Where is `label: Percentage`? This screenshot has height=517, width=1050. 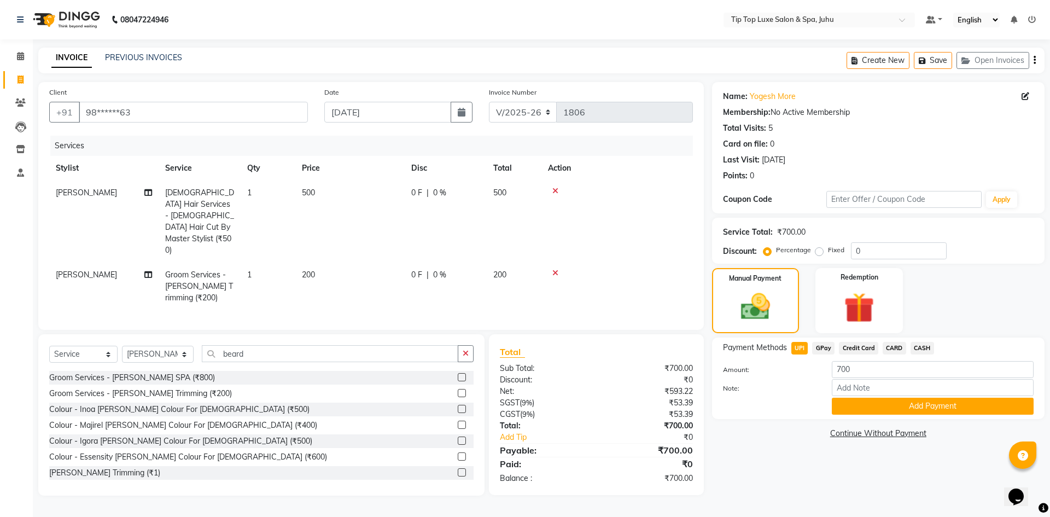 label: Percentage is located at coordinates (793, 250).